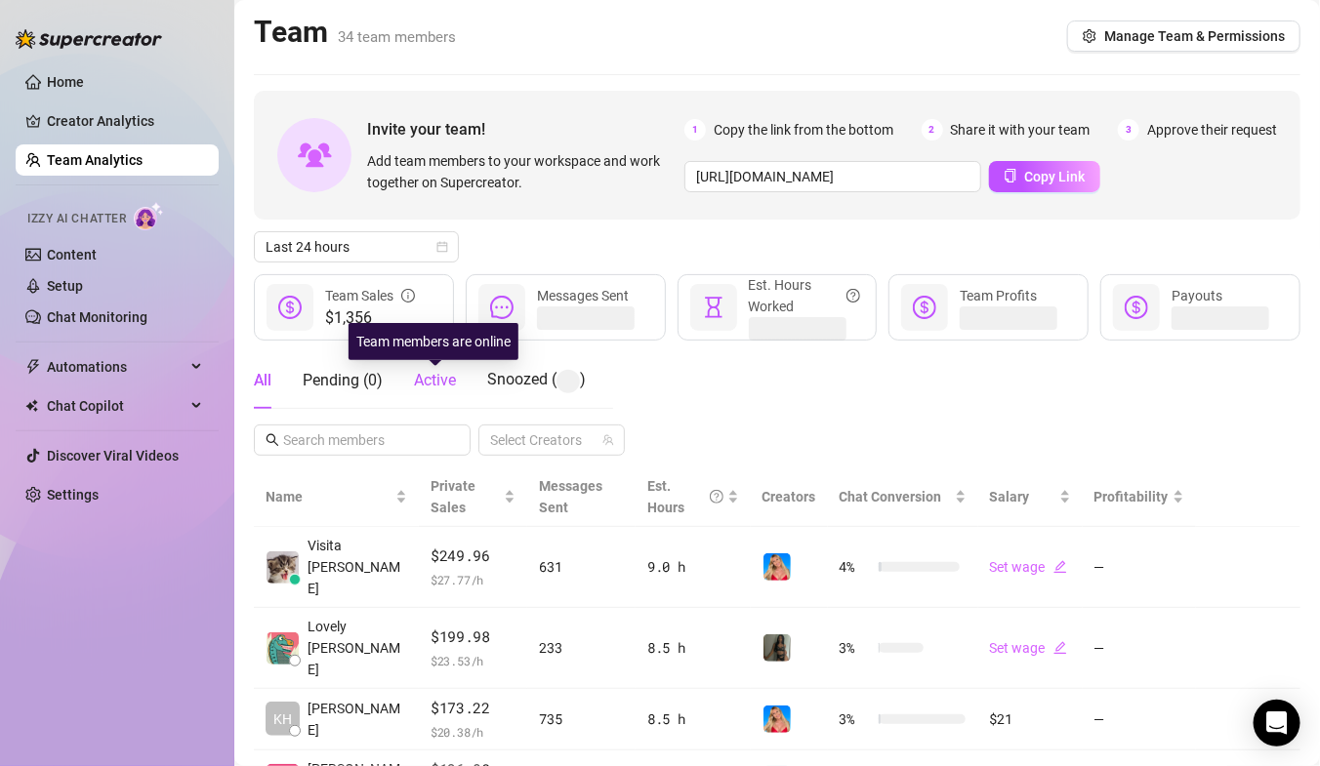  What do you see at coordinates (1197, 296) in the screenshot?
I see `span: Payouts` at bounding box center [1197, 296].